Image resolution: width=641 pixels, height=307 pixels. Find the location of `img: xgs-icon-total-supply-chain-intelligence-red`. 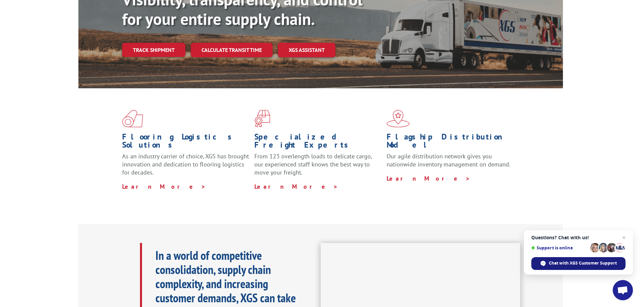

img: xgs-icon-total-supply-chain-intelligence-red is located at coordinates (133, 118).